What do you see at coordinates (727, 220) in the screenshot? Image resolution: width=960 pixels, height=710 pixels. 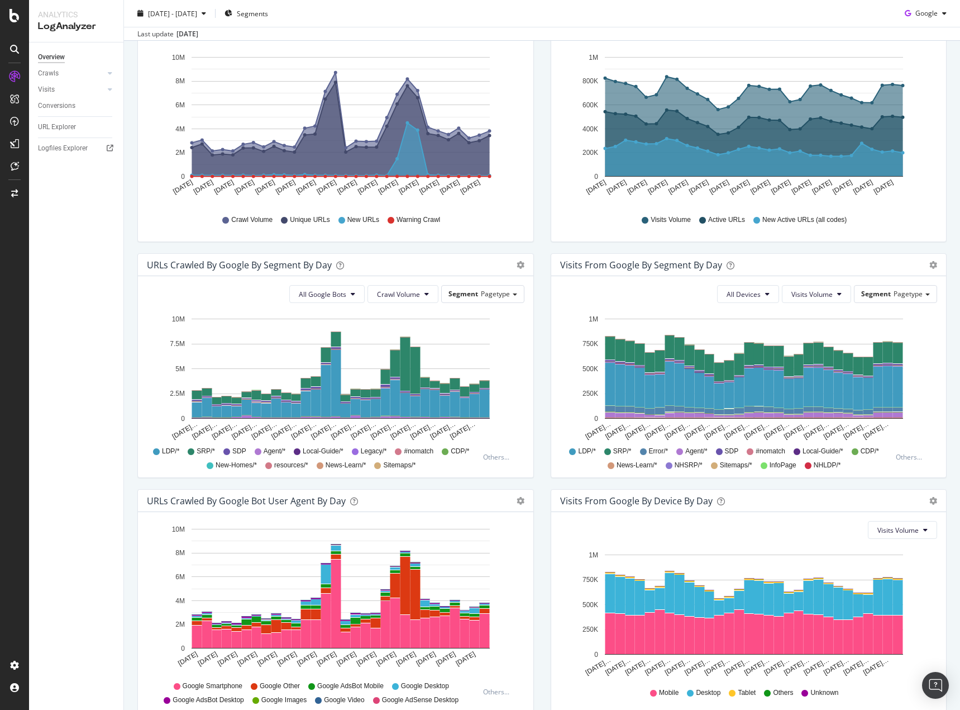 I see `span: Active URLs` at bounding box center [727, 220].